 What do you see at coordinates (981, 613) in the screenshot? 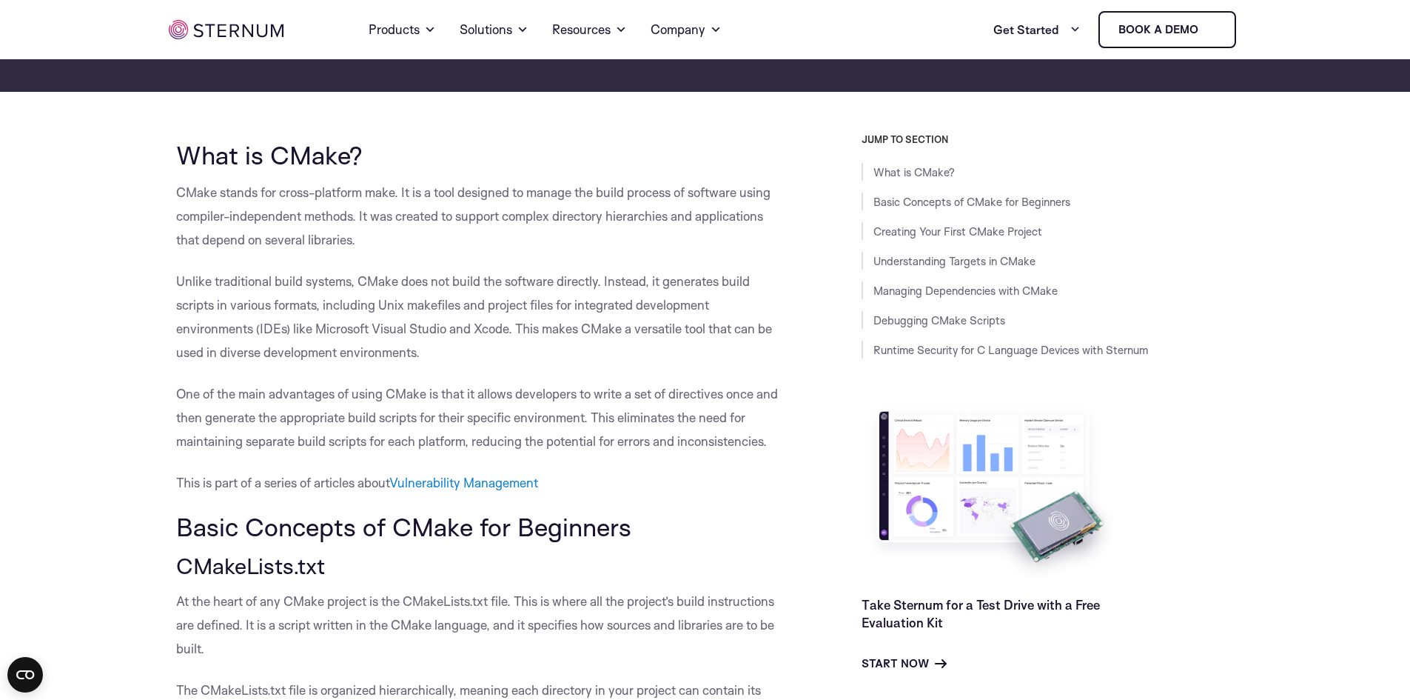
I see `a: Take Sternum for a Test Drive with a Free Evaluation Kit` at bounding box center [981, 613].